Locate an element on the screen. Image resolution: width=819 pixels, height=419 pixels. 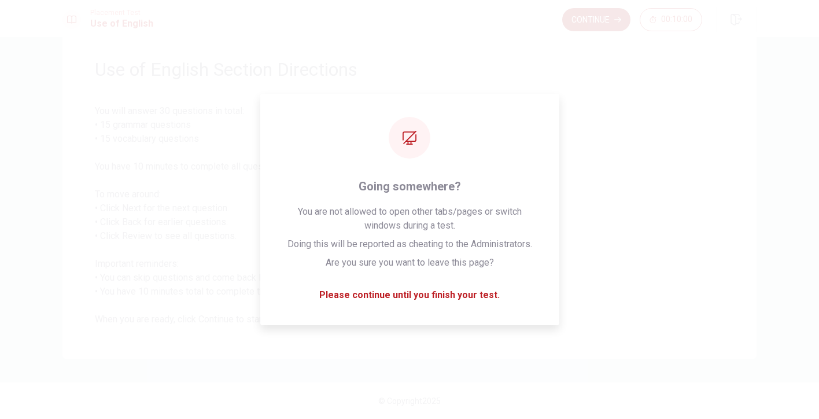
span: © Copyright 2025 is located at coordinates (410, 401).